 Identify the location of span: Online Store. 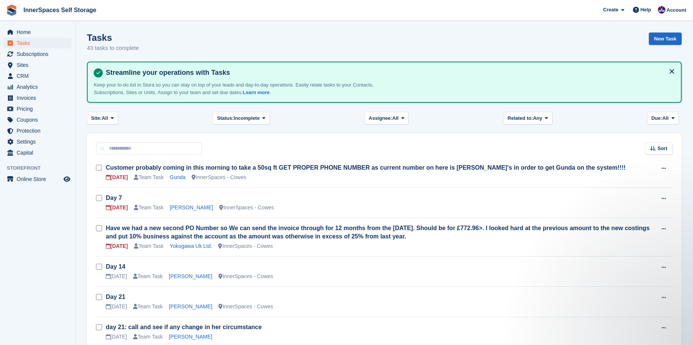
(39, 179).